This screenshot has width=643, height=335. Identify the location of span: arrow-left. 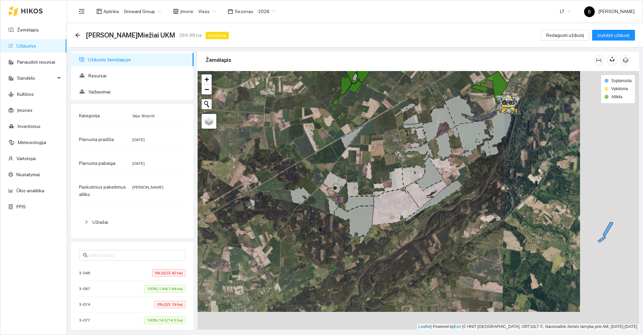
(78, 35).